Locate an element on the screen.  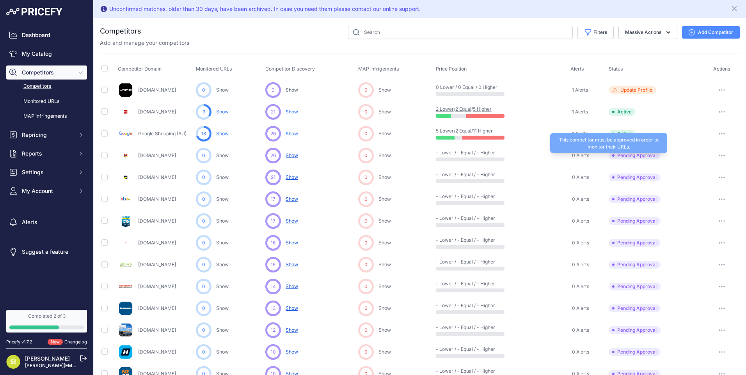
span: My Account is located at coordinates (47, 191).